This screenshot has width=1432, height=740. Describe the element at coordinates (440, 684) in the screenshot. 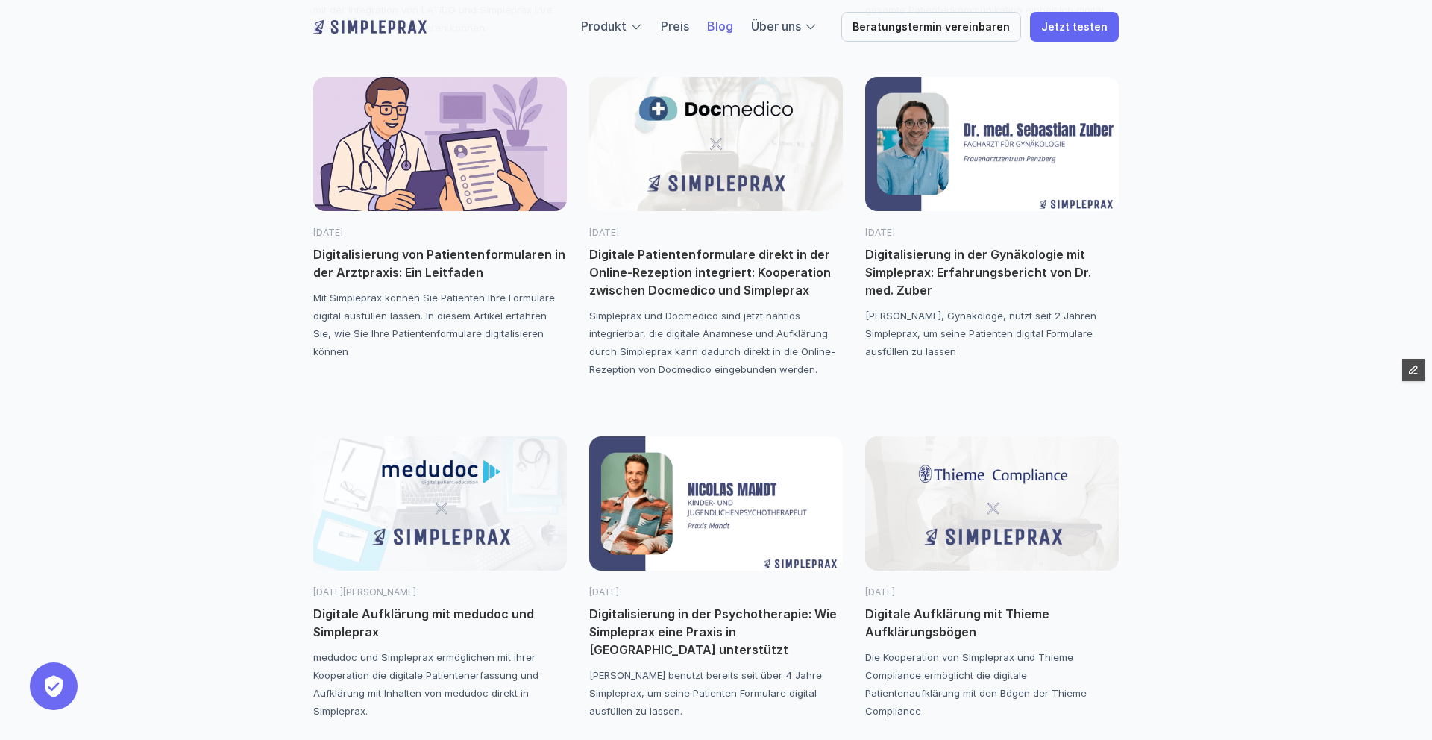

I see `p: medudoc und Simpleprax ermöglichen mit ihrer Kooperation die digitale Patientenerfassung und Aufk...` at that location.